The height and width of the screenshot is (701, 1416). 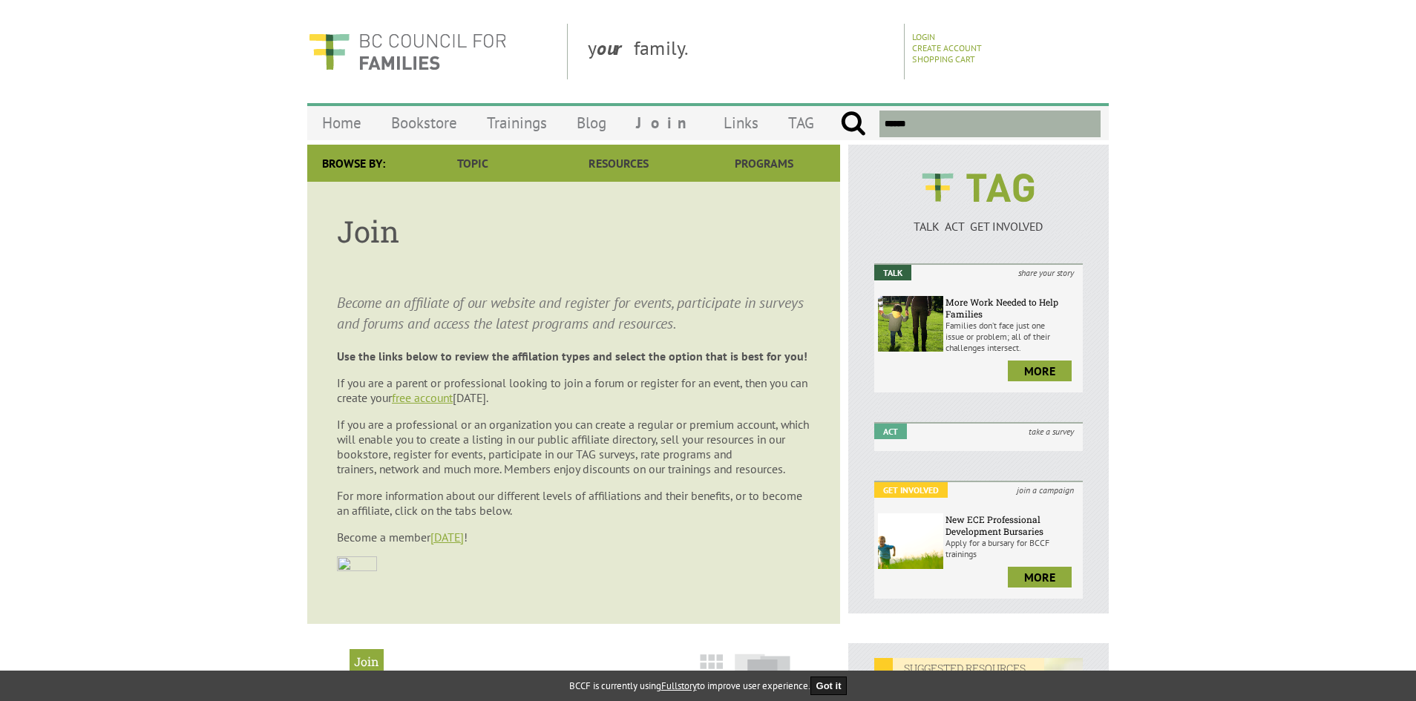 I want to click on a: Programs, so click(x=765, y=163).